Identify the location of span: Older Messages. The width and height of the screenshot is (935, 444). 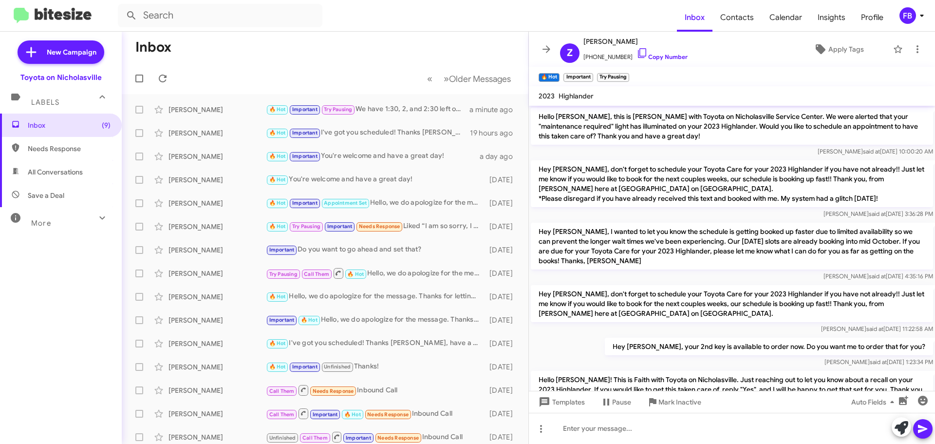
(480, 79).